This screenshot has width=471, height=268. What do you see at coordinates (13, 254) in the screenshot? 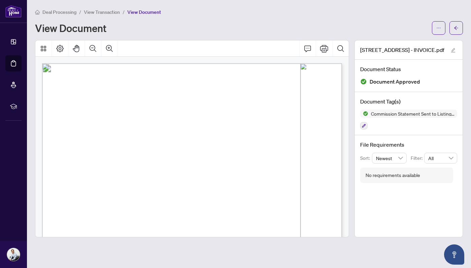
I see `img: Profile Icon` at bounding box center [13, 254].